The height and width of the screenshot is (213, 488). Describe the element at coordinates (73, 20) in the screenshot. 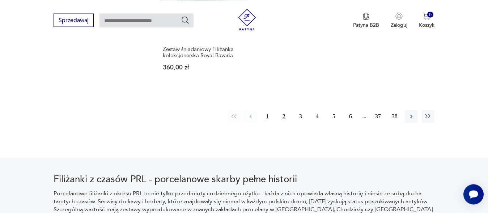

I see `button: Sprzedawaj` at that location.